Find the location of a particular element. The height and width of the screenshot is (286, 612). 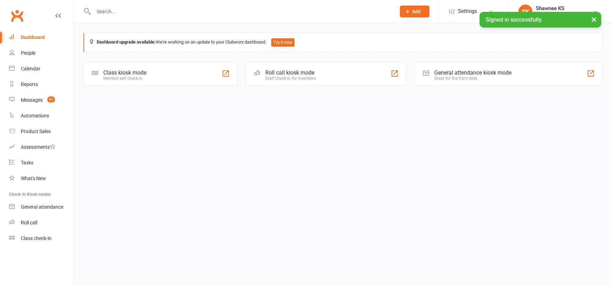

div: Class kiosk mode is located at coordinates (125, 72).